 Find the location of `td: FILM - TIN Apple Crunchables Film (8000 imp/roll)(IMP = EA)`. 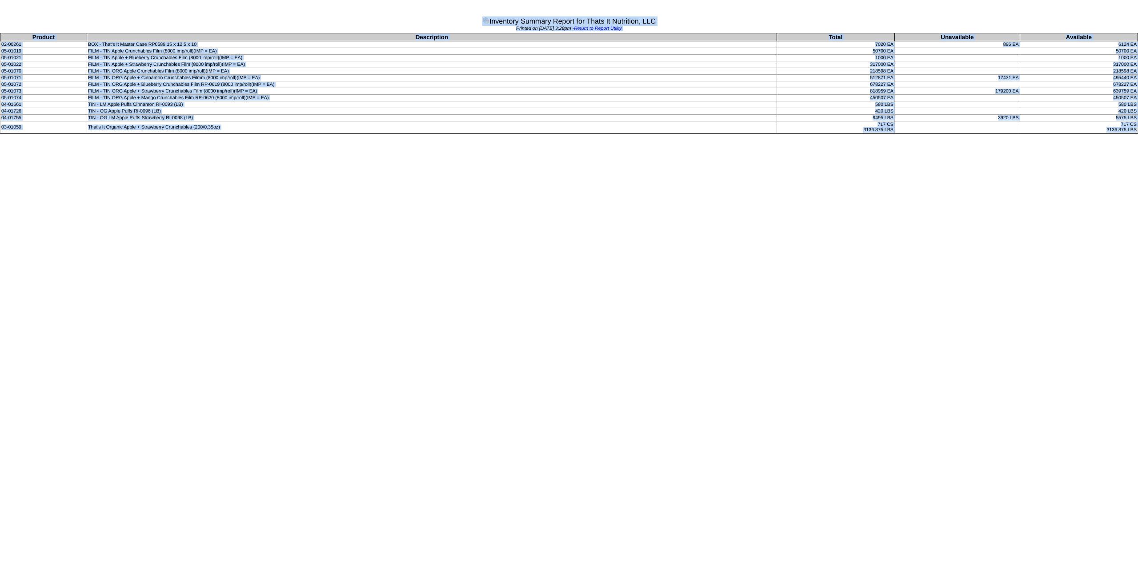

td: FILM - TIN Apple Crunchables Film (8000 imp/roll)(IMP = EA) is located at coordinates (432, 51).